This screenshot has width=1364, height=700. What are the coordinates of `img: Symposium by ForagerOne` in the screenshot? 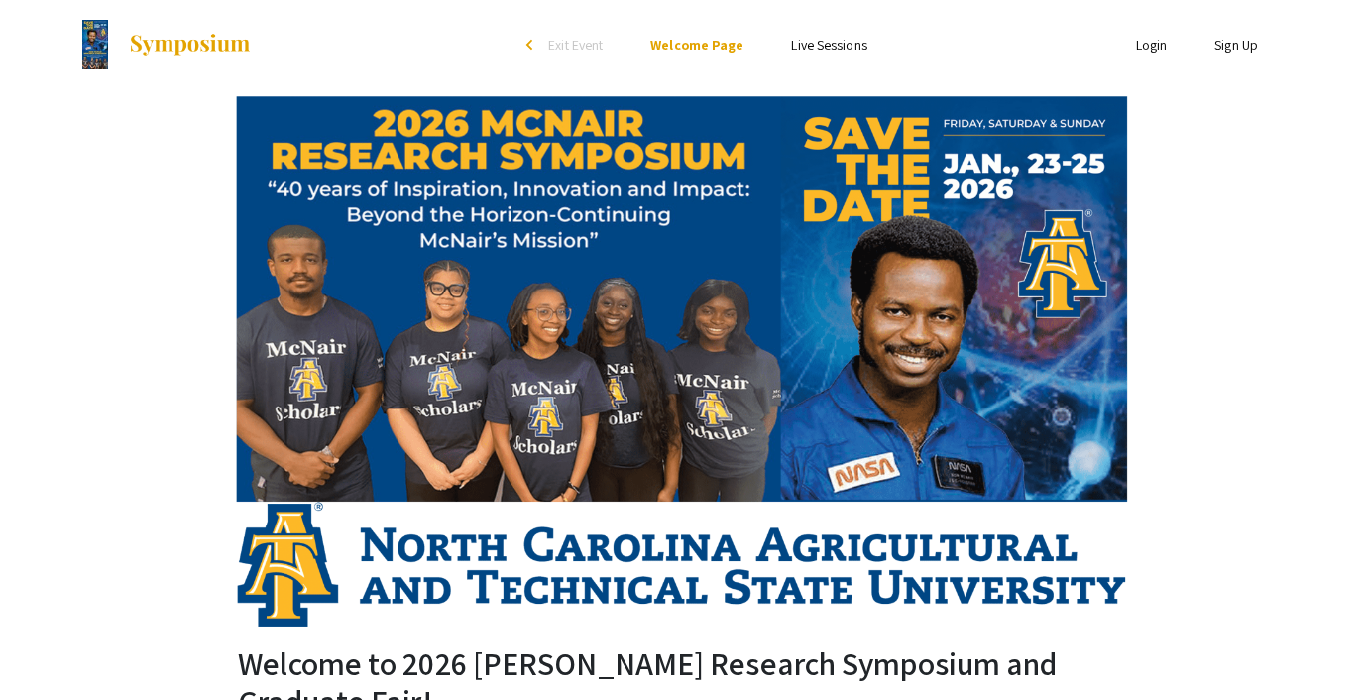 It's located at (189, 45).